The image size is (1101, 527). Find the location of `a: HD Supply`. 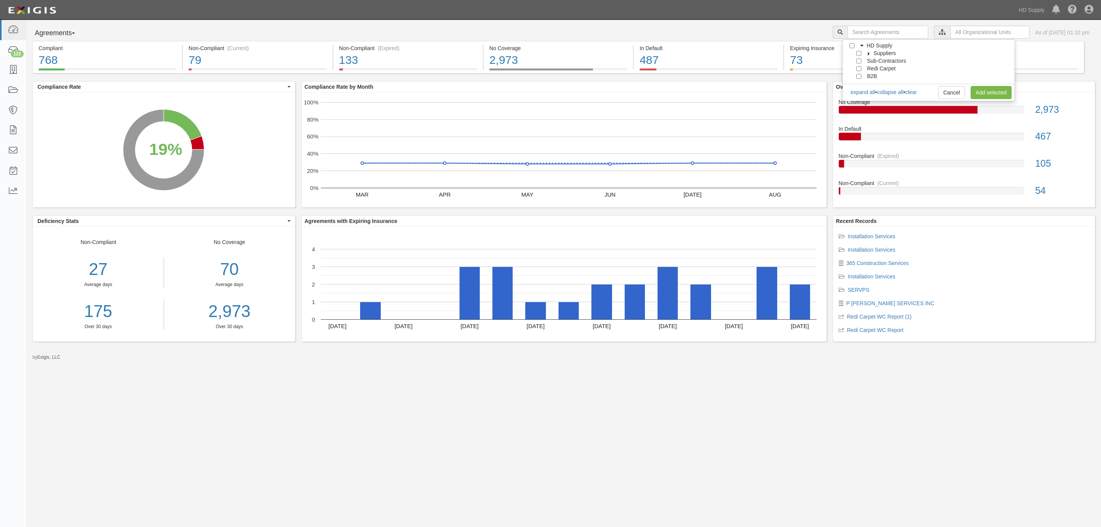

a: HD Supply is located at coordinates (1031, 10).